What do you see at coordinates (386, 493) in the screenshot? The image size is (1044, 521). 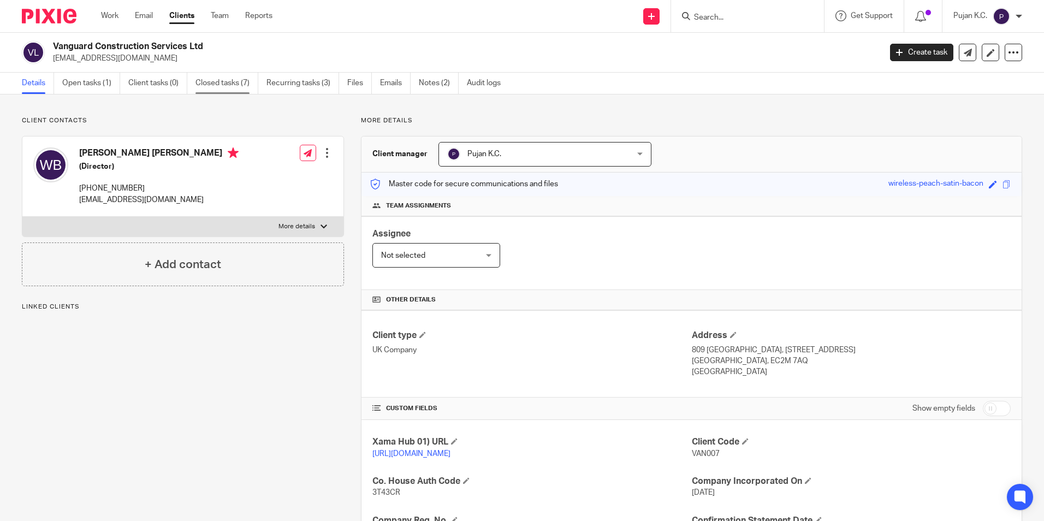 I see `span: 3T43CR` at bounding box center [386, 493].